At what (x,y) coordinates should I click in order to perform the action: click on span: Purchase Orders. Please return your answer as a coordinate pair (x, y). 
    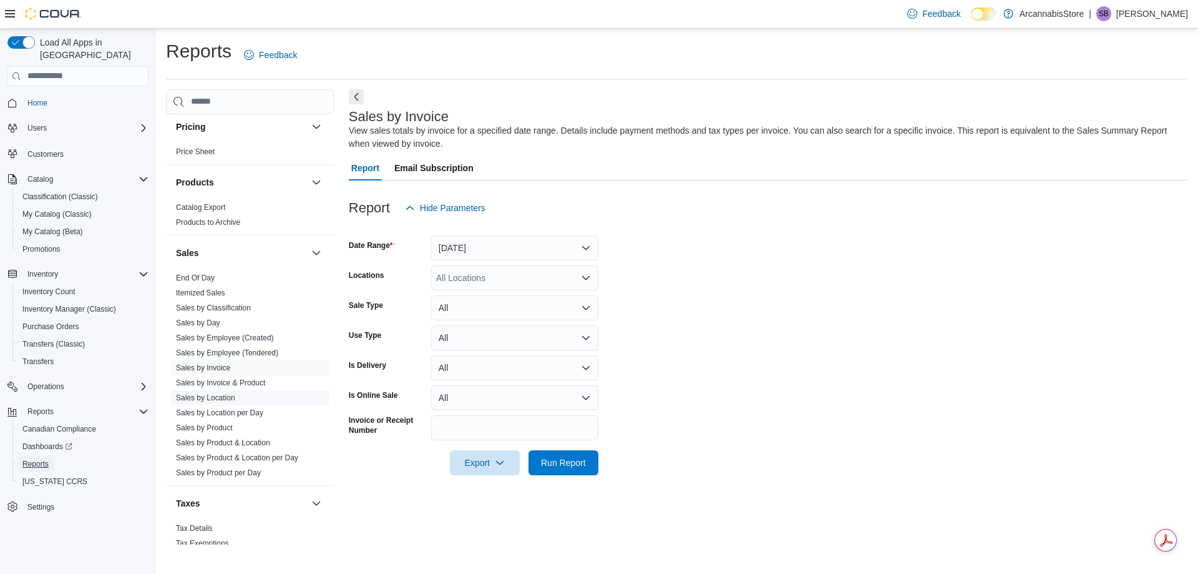
    Looking at the image, I should click on (51, 326).